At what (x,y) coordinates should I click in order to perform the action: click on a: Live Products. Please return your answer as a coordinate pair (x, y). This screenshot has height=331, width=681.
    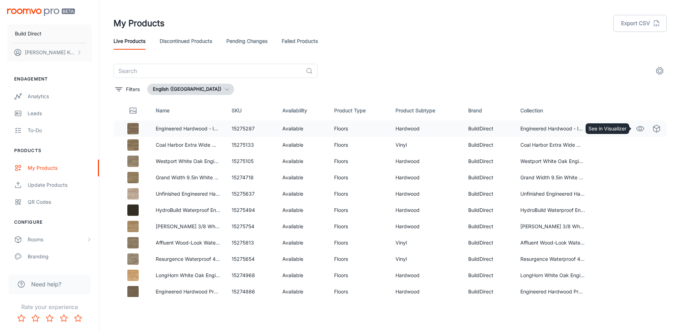
    Looking at the image, I should click on (129, 41).